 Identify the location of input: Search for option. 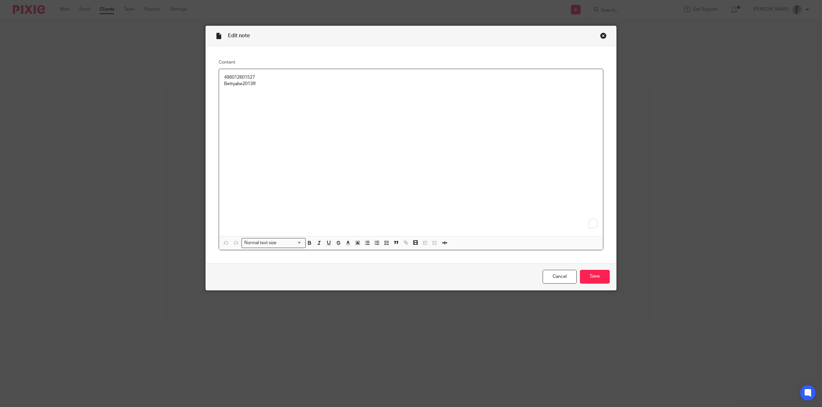
(290, 243).